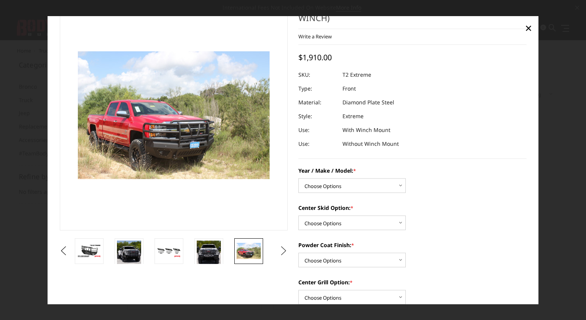 This screenshot has height=320, width=586. I want to click on dd: With Winch Mount, so click(366, 130).